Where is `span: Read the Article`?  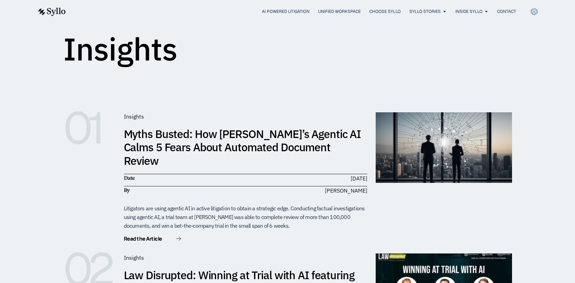
span: Read the Article is located at coordinates (143, 238).